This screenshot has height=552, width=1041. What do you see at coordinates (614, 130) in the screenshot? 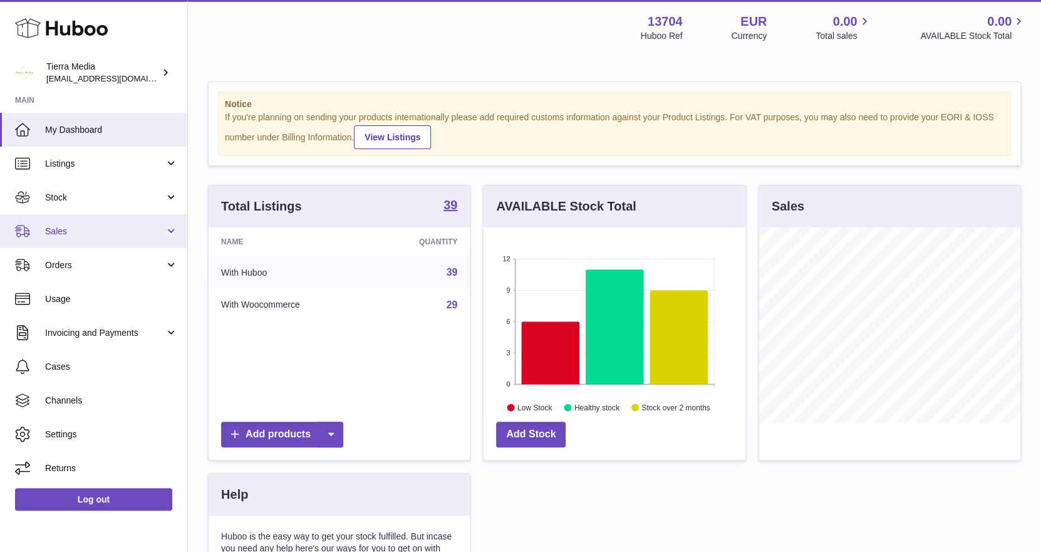
I see `div: If you're planning on sending your products internationally please add required customs informati...` at bounding box center [614, 130].